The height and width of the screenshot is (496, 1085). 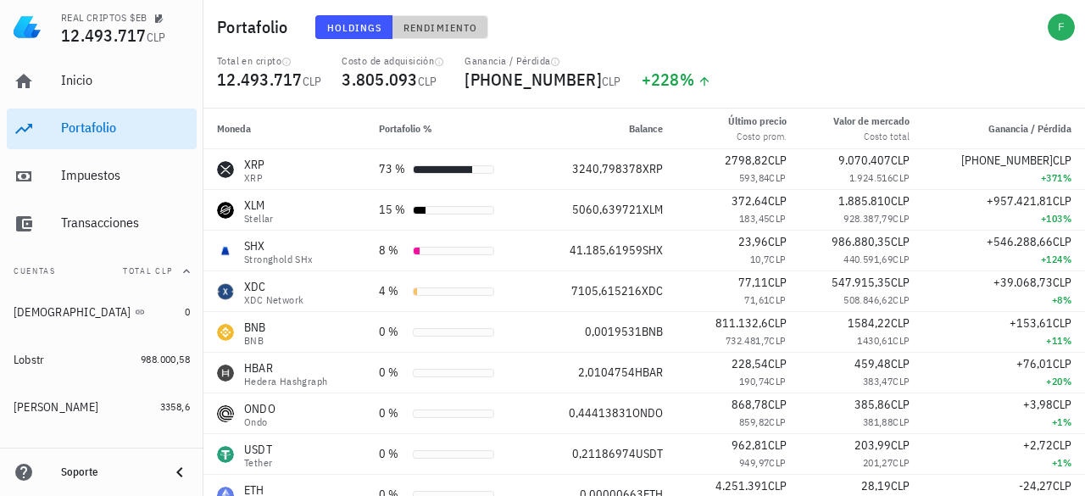 What do you see at coordinates (225, 454) in the screenshot?
I see `div: USDT-icon` at bounding box center [225, 454].